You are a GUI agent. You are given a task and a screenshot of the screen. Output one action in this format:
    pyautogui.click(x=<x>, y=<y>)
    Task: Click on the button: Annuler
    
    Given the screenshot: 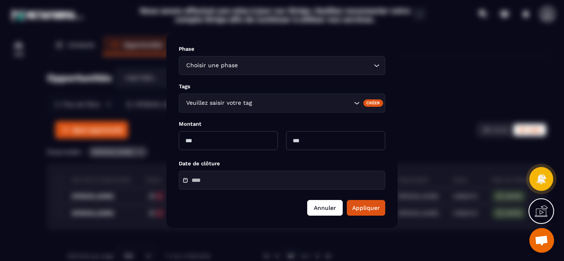 What is the action you would take?
    pyautogui.click(x=325, y=208)
    